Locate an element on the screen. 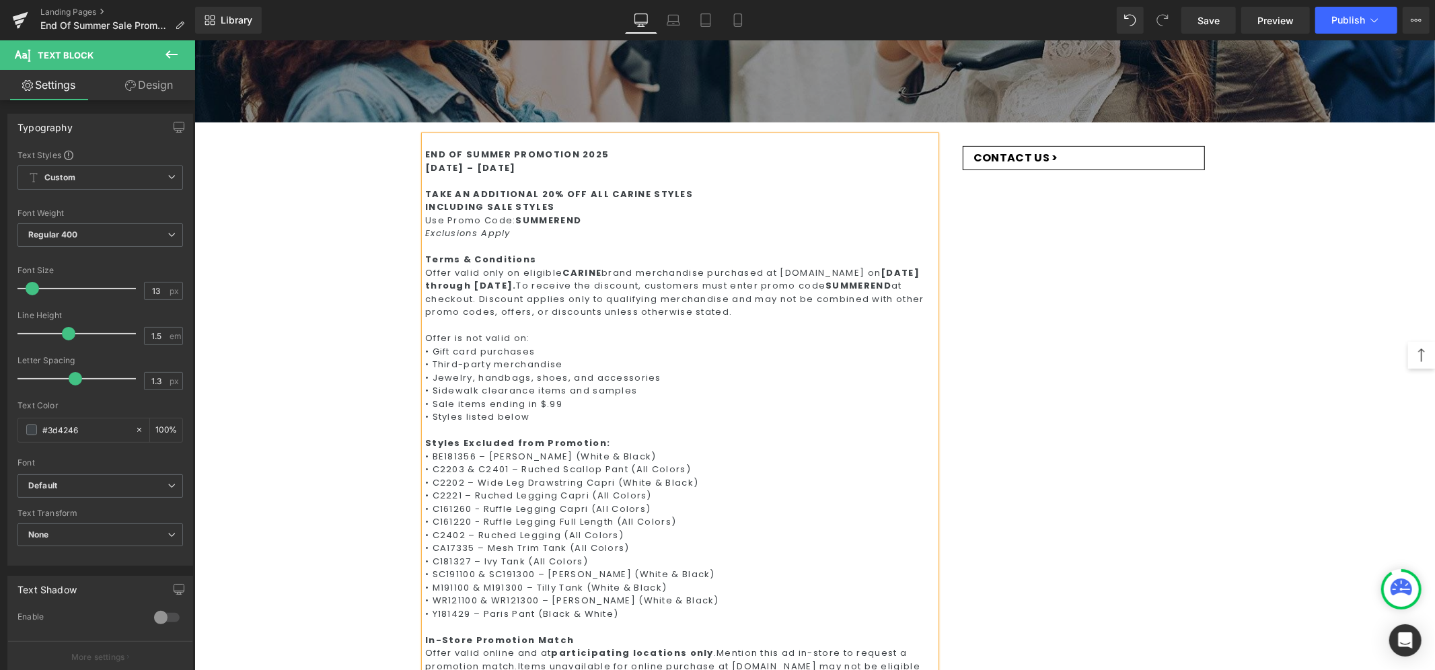 The image size is (1435, 670). div: Enable is located at coordinates (79, 618).